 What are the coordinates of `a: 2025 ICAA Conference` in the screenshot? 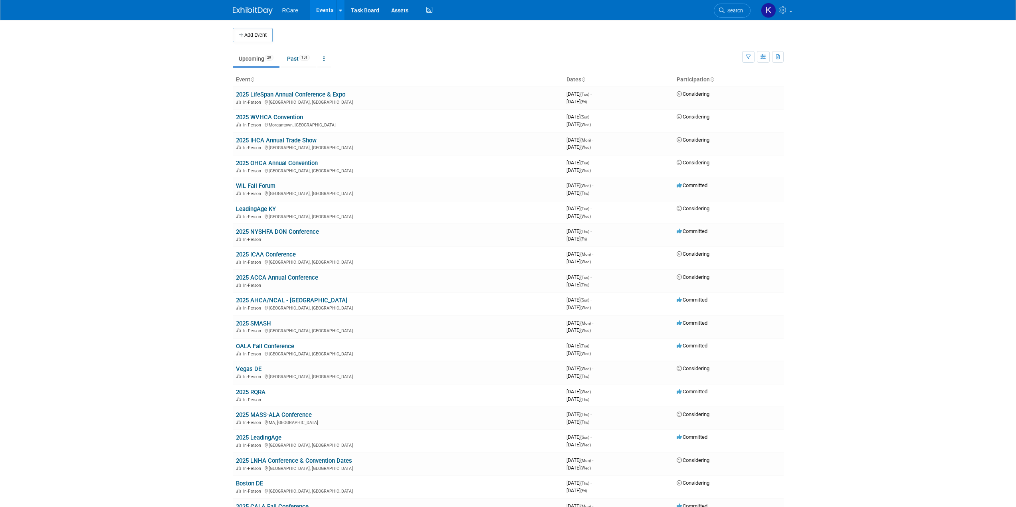 It's located at (266, 255).